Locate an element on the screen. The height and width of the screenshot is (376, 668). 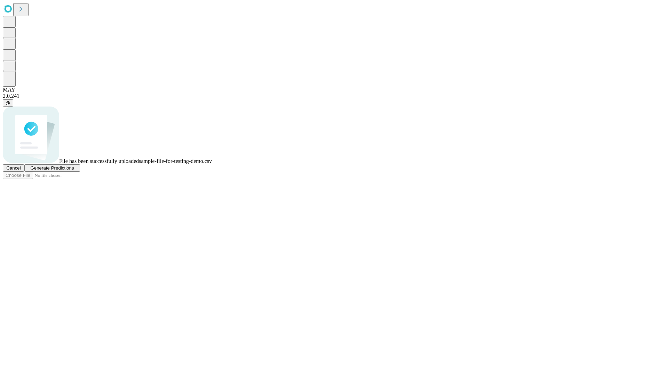
span: sample-file-for-testing-demo.csv is located at coordinates (175, 161).